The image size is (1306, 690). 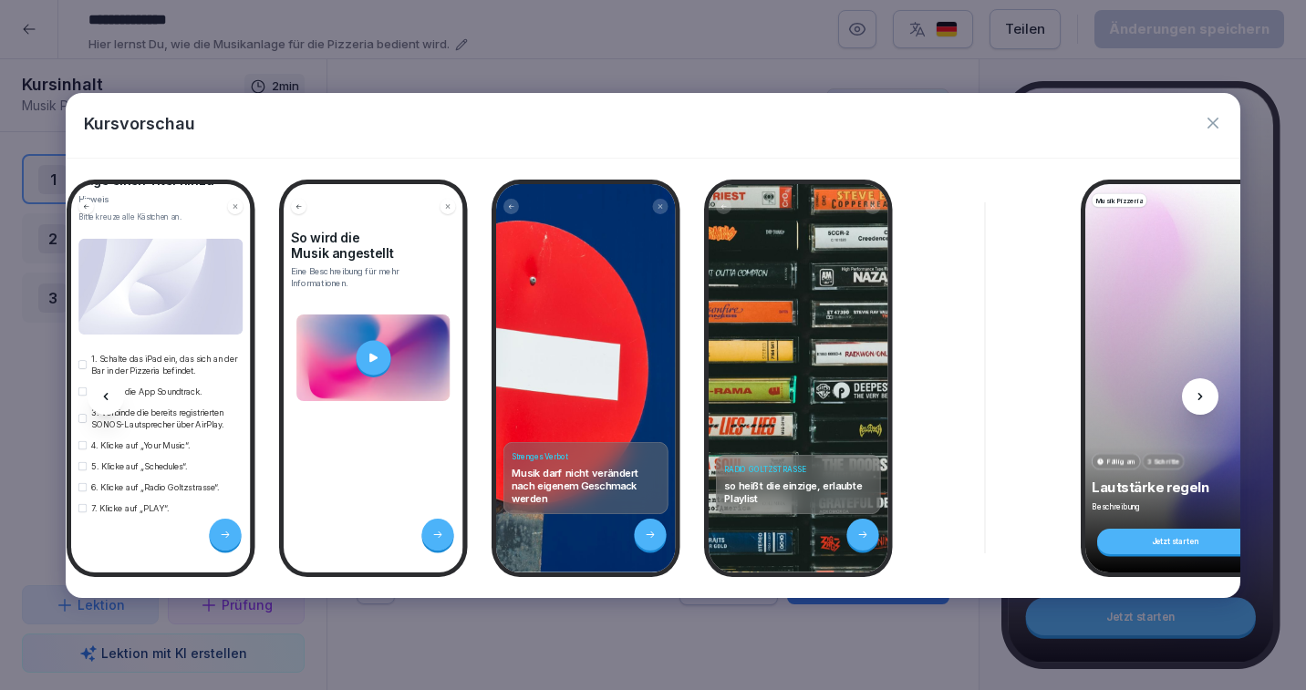 I want to click on p: 7. Klicke auf „PLAY“., so click(x=130, y=508).